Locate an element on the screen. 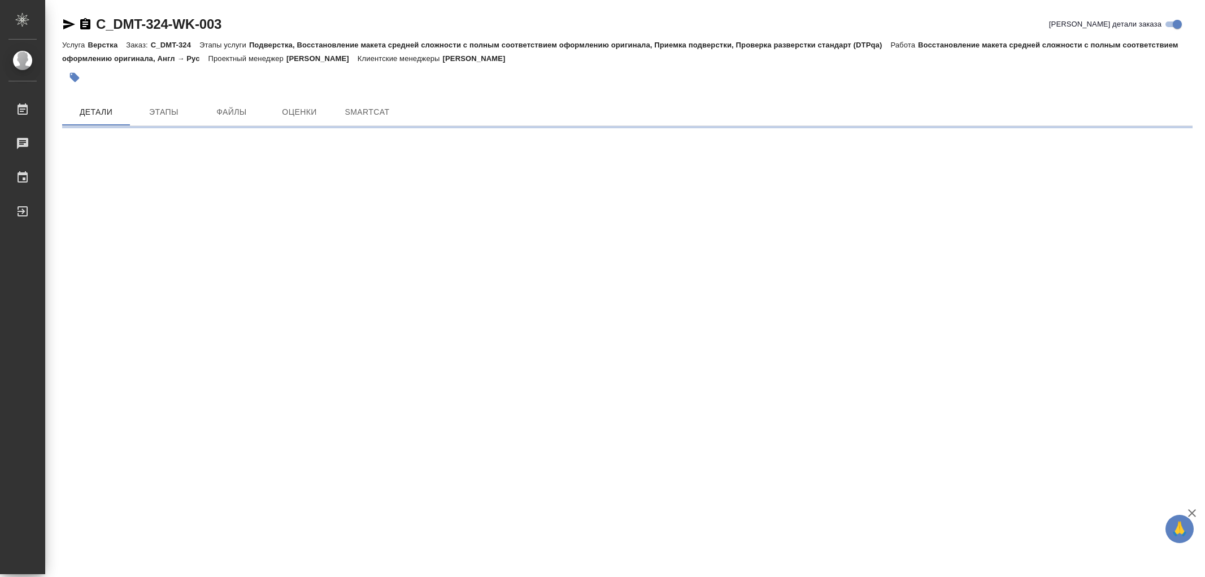  p: Подверстка, Восстановление макета средней сложности с полным соответствием оформлению оригинала, ... is located at coordinates (570, 45).